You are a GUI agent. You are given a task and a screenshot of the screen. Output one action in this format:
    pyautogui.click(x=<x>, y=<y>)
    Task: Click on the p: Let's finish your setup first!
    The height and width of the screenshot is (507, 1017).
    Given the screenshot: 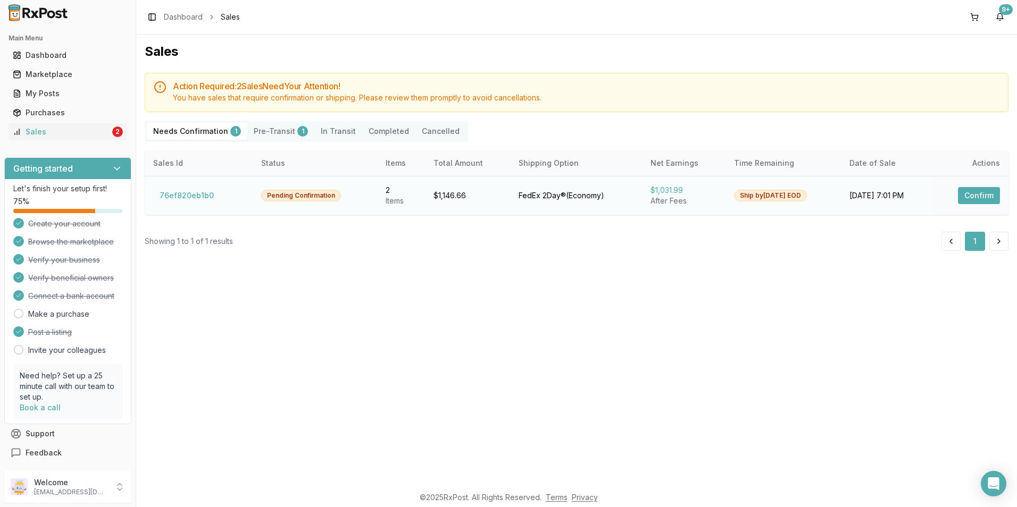 What is the action you would take?
    pyautogui.click(x=68, y=189)
    